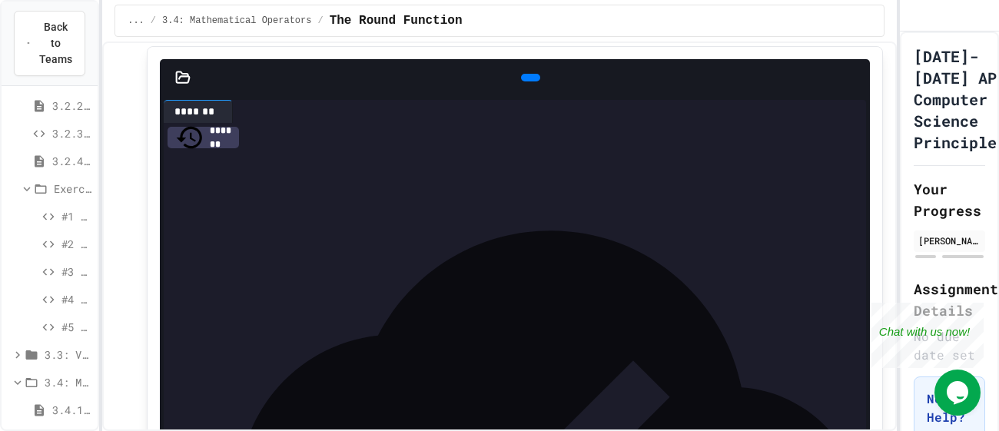 The image size is (999, 431). Describe the element at coordinates (68, 354) in the screenshot. I see `span: 3.3: Variables and Data Types` at that location.